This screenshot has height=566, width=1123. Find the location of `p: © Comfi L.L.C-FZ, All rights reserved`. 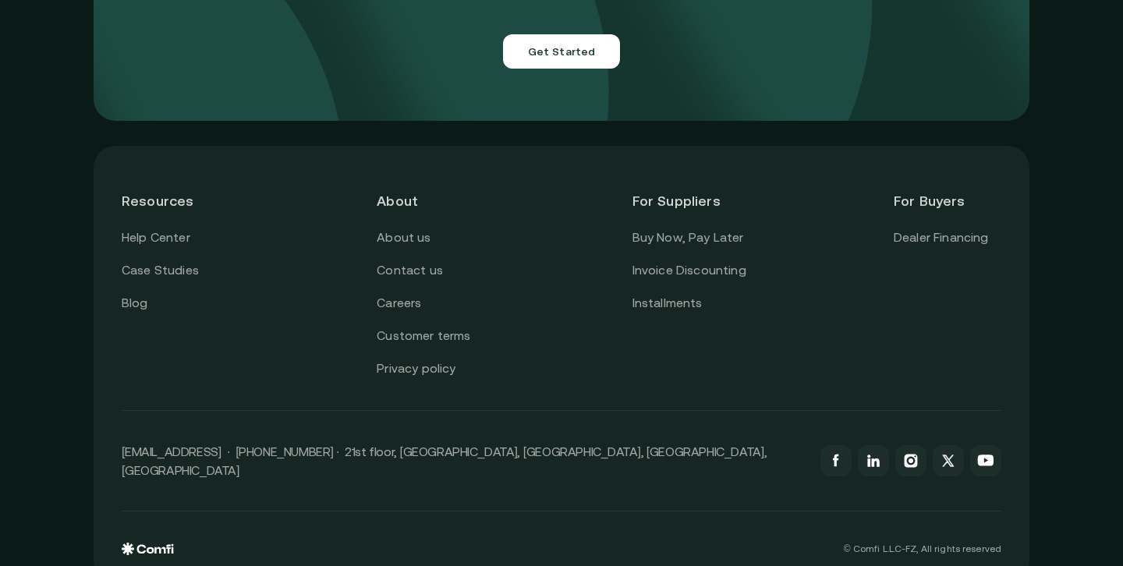

p: © Comfi L.L.C-FZ, All rights reserved is located at coordinates (922, 549).